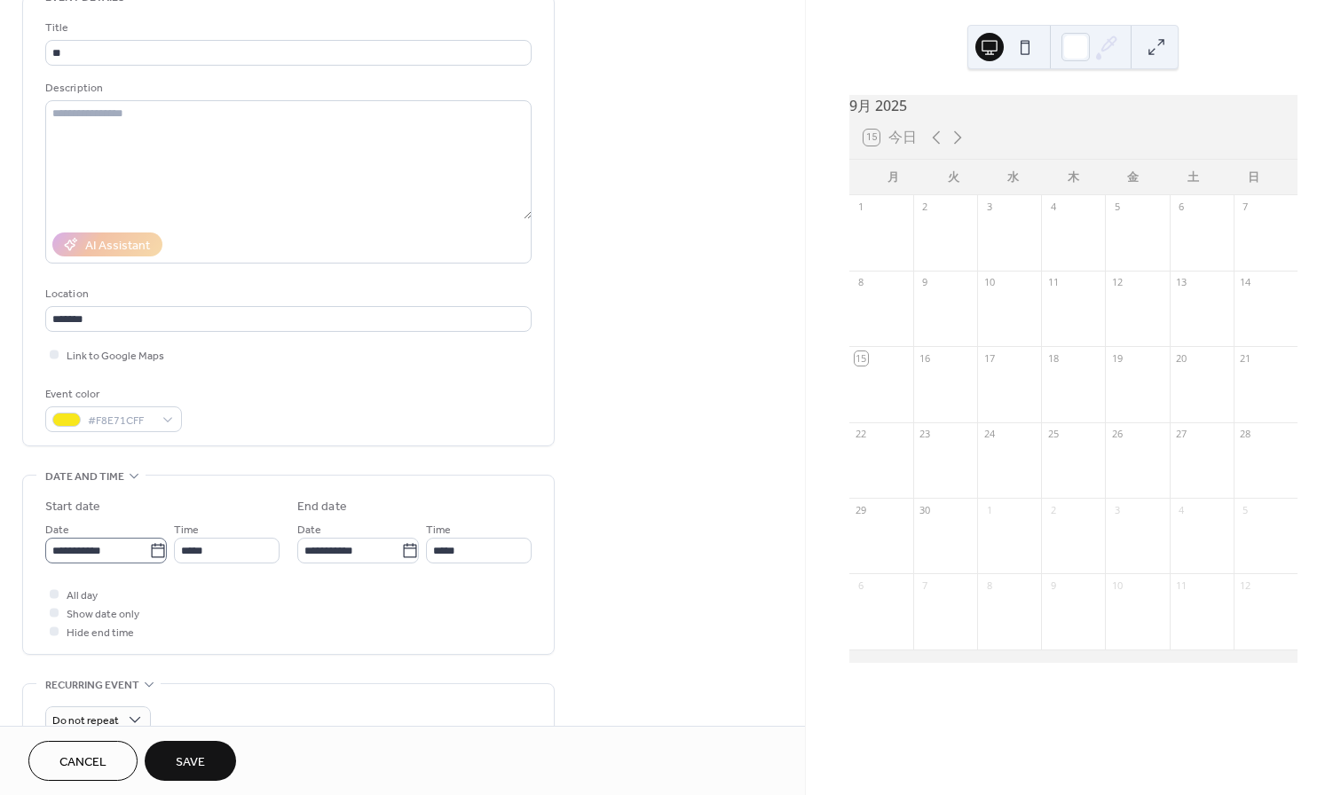  Describe the element at coordinates (861, 434) in the screenshot. I see `div: 22` at that location.